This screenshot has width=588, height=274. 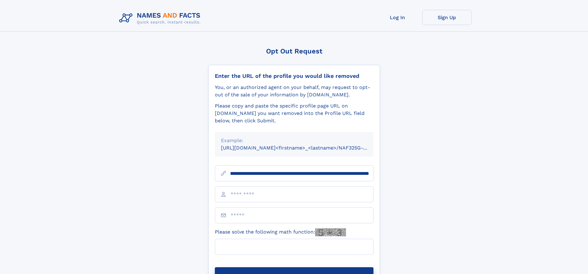 What do you see at coordinates (398, 17) in the screenshot?
I see `a: Log In` at bounding box center [398, 17].